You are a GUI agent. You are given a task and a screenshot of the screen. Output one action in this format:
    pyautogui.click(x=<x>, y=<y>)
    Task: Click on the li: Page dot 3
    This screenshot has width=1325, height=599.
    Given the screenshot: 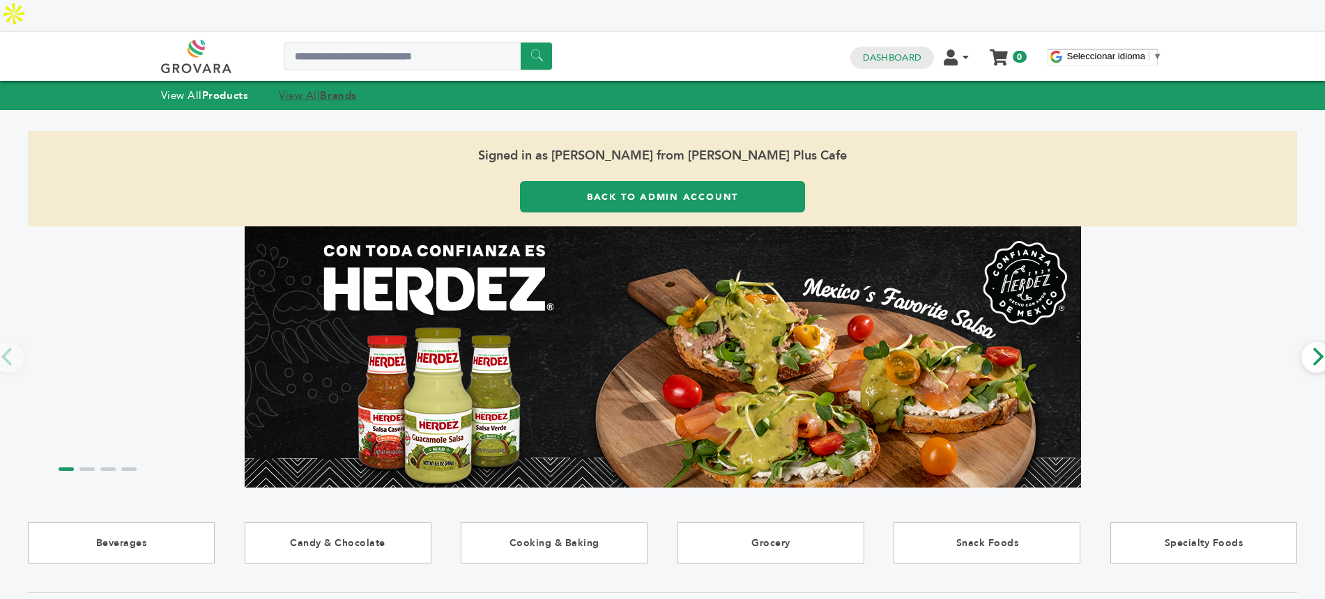 What is the action you would take?
    pyautogui.click(x=108, y=469)
    